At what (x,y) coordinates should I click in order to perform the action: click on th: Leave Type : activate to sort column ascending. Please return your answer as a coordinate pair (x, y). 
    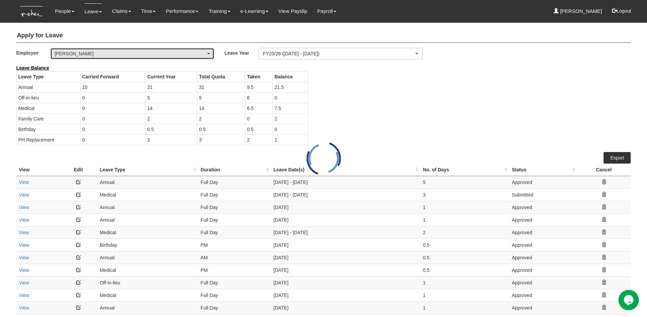
    Looking at the image, I should click on (148, 170).